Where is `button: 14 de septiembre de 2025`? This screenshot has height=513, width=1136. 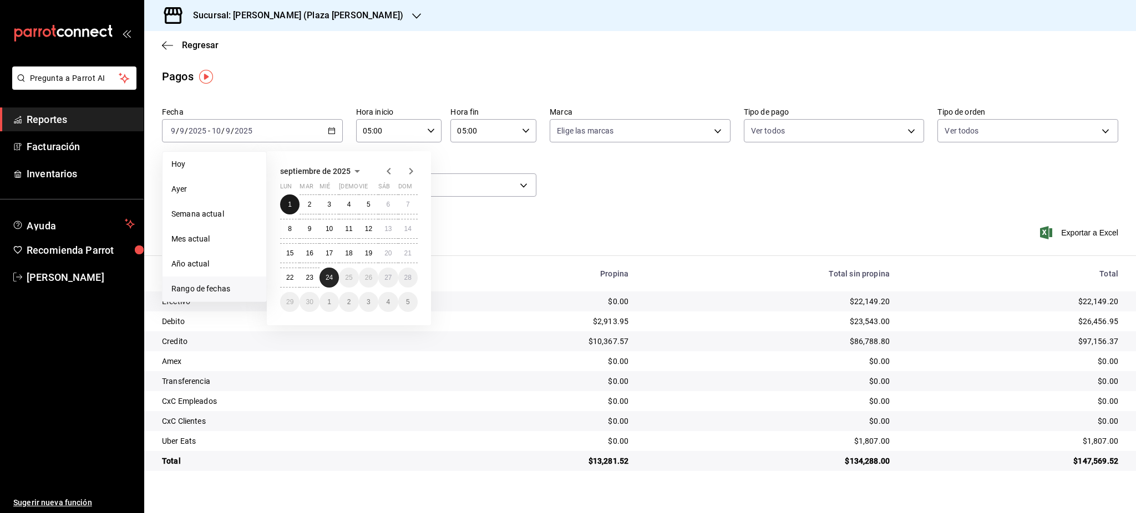
button: 14 de septiembre de 2025 is located at coordinates (408, 229).